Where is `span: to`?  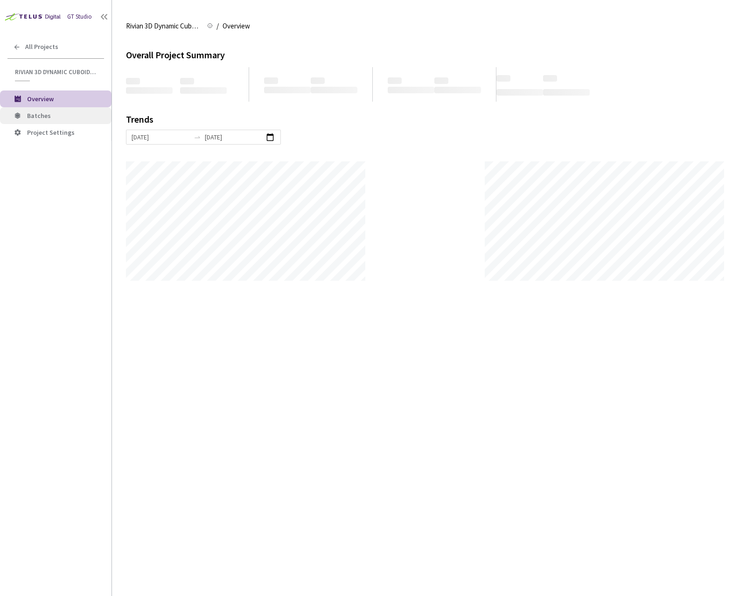 span: to is located at coordinates (197, 137).